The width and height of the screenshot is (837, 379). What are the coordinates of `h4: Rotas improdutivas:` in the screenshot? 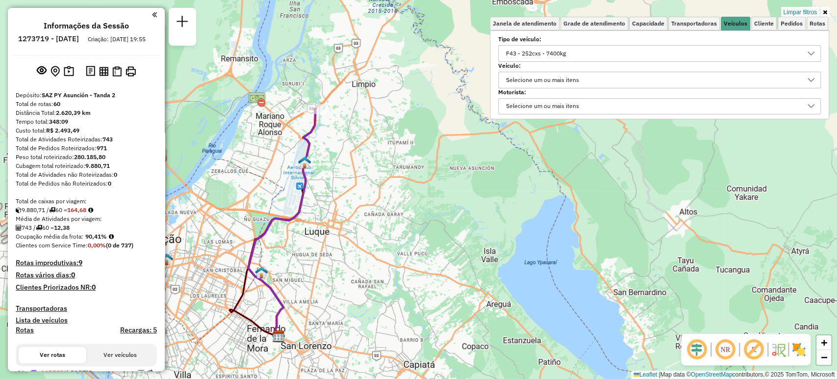 It's located at (86, 262).